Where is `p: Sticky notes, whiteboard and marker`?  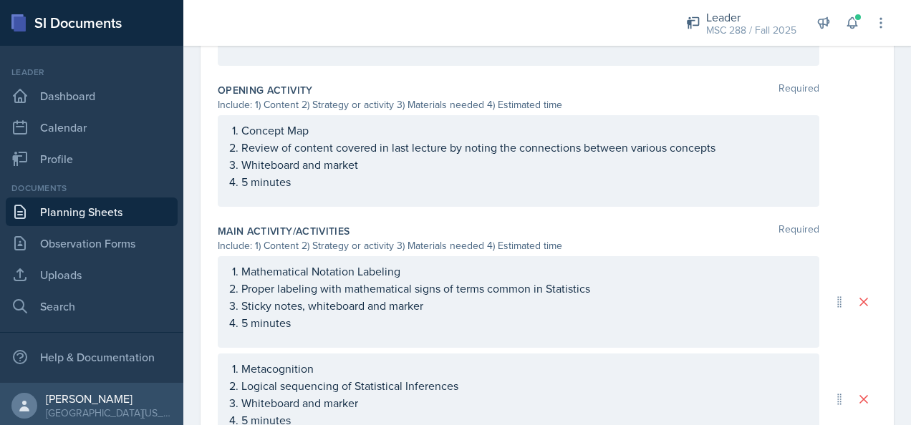 p: Sticky notes, whiteboard and marker is located at coordinates (524, 306).